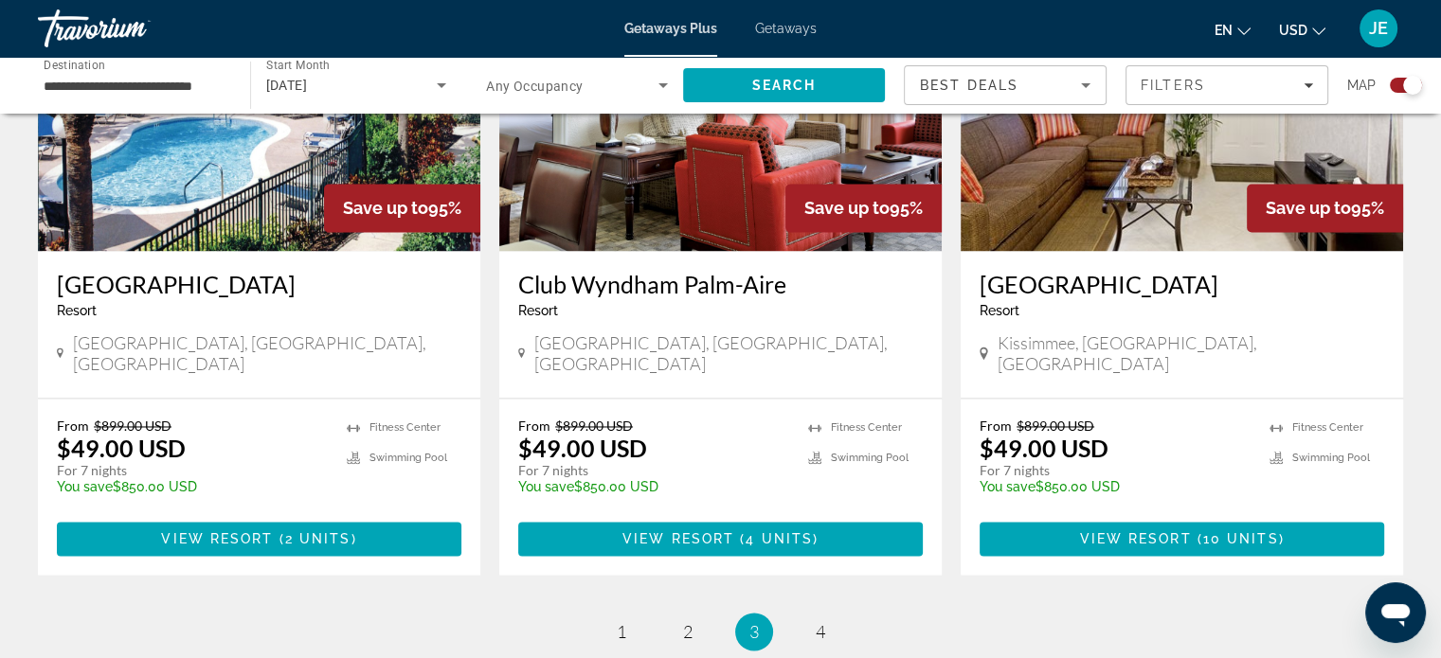 The height and width of the screenshot is (658, 1441). What do you see at coordinates (720, 284) in the screenshot?
I see `h3: Club Wyndham Palm-Aire` at bounding box center [720, 284].